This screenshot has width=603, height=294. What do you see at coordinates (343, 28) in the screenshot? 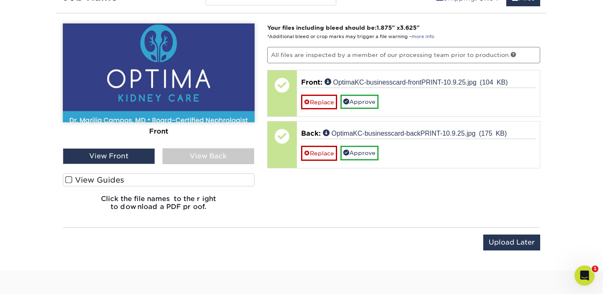
I see `strong: Your files including bleed should be: " x "` at bounding box center [343, 28].